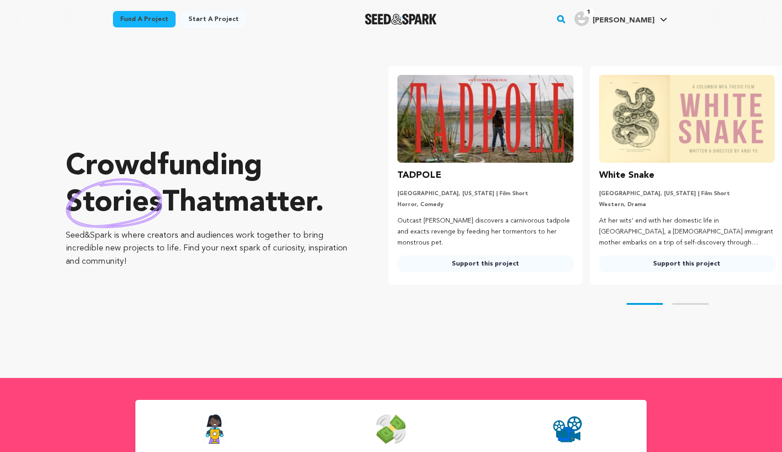  Describe the element at coordinates (401, 19) in the screenshot. I see `a: Seed&Spark Homepage` at that location.